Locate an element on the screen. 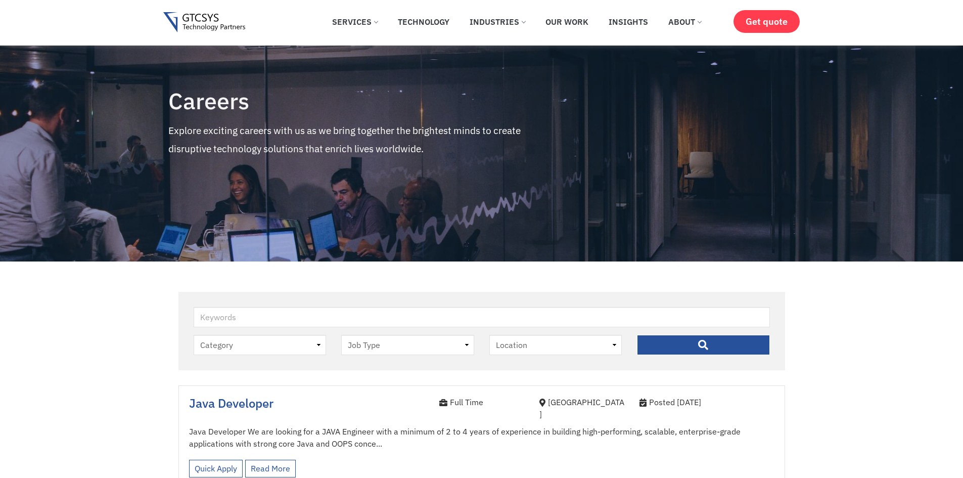  input: Keywords is located at coordinates (482, 317).